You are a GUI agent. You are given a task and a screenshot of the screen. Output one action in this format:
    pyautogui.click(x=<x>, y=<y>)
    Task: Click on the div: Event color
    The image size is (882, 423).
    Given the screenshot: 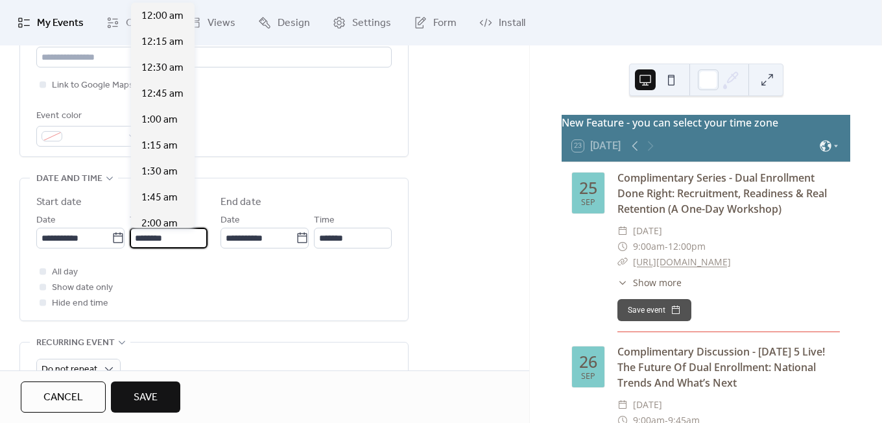 What is the action you would take?
    pyautogui.click(x=88, y=116)
    